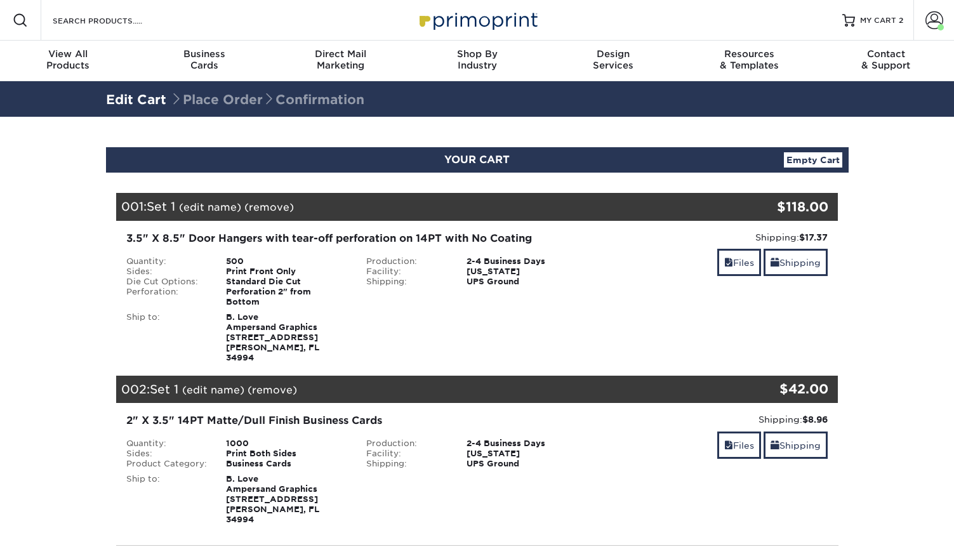 This screenshot has width=954, height=554. I want to click on span: Place Order Confirmation, so click(267, 100).